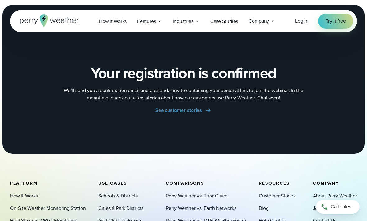 The width and height of the screenshot is (367, 221). What do you see at coordinates (335, 196) in the screenshot?
I see `a: About Perry Weather` at bounding box center [335, 196].